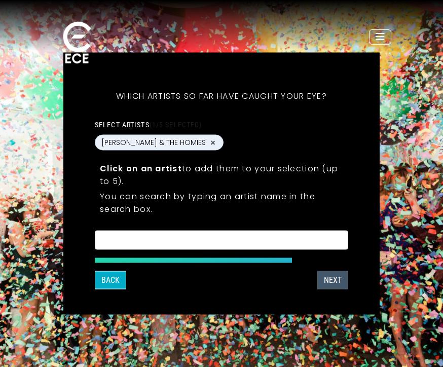 This screenshot has width=443, height=367. Describe the element at coordinates (222, 175) in the screenshot. I see `p: to add them to your selection (up to 5).` at that location.